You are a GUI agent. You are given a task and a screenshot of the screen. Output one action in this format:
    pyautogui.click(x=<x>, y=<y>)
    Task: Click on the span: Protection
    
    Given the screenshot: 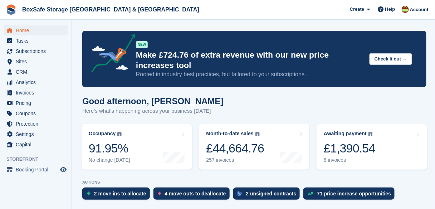 What is the action you would take?
    pyautogui.click(x=37, y=124)
    